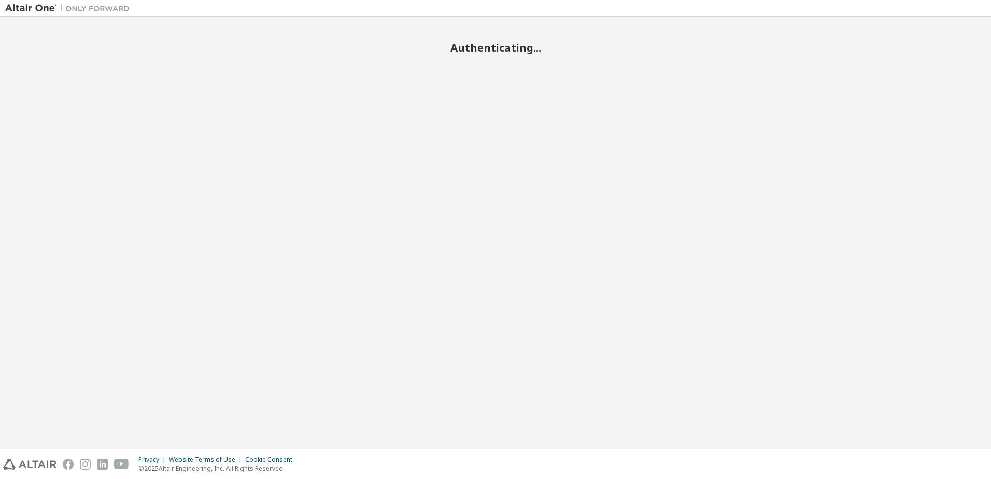 This screenshot has width=991, height=479. Describe the element at coordinates (85, 464) in the screenshot. I see `img: instagram.svg` at that location.